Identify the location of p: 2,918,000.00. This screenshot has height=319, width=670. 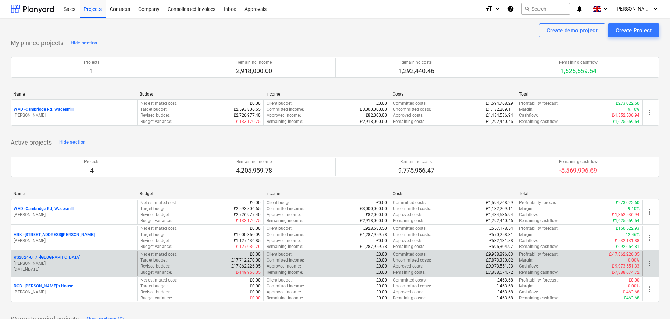
(254, 71).